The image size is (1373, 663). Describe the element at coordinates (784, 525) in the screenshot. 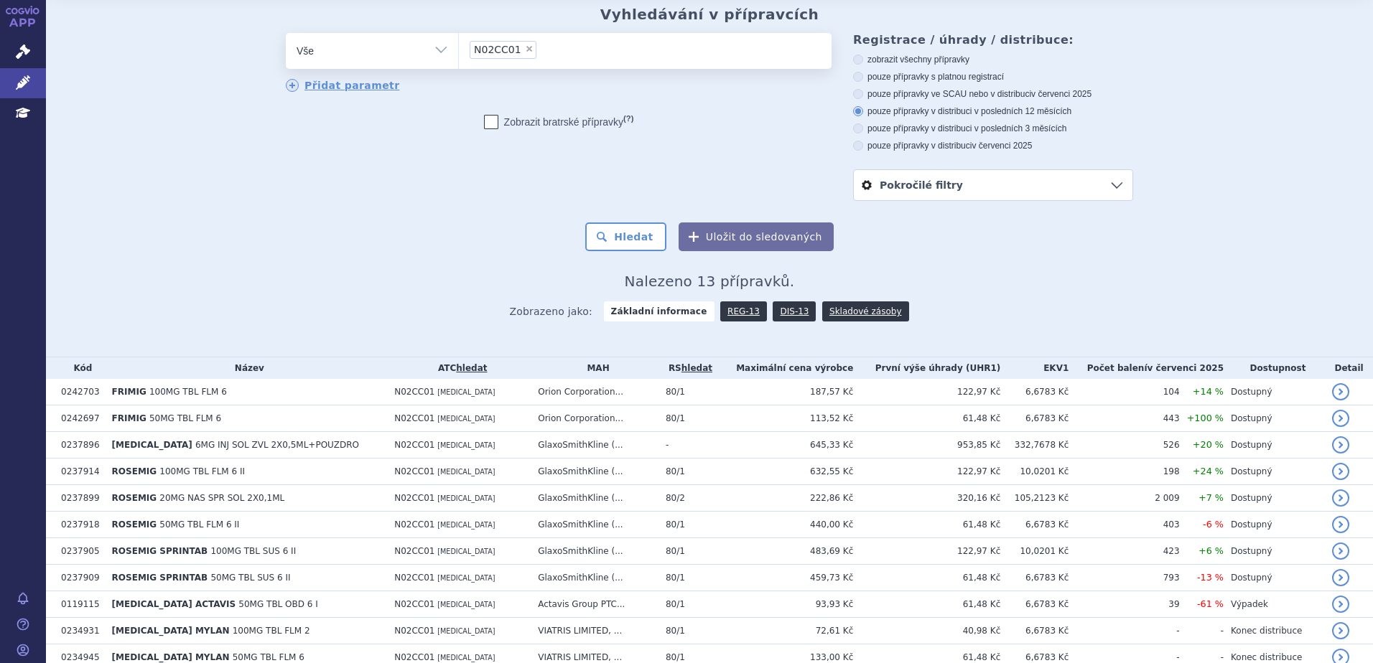

I see `td: 440,00 Kč` at that location.